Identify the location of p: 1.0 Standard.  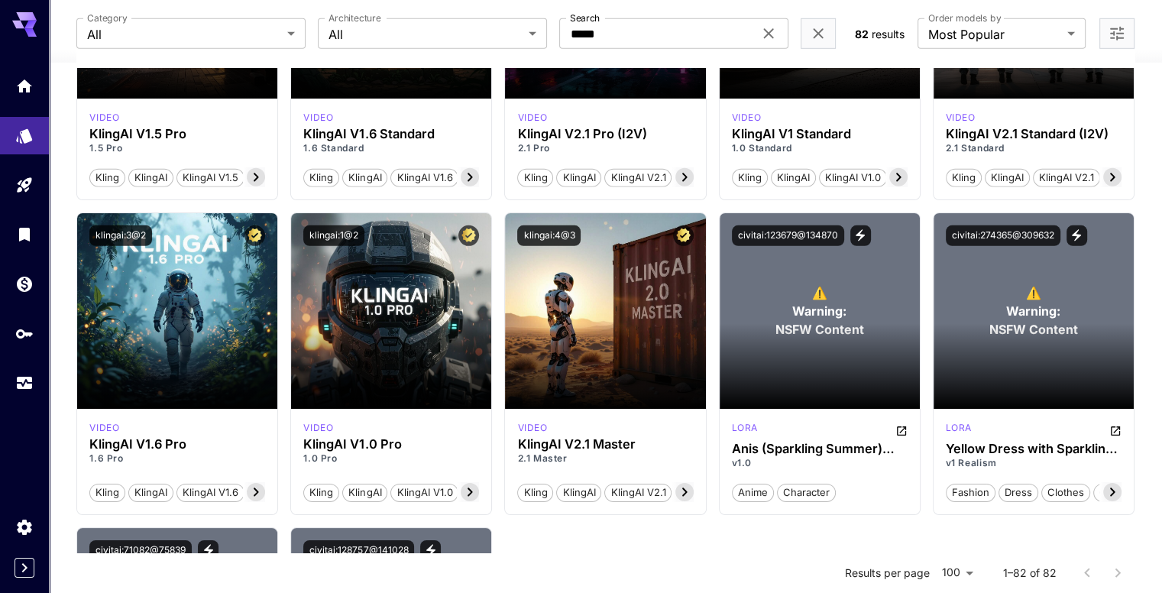
(820, 148).